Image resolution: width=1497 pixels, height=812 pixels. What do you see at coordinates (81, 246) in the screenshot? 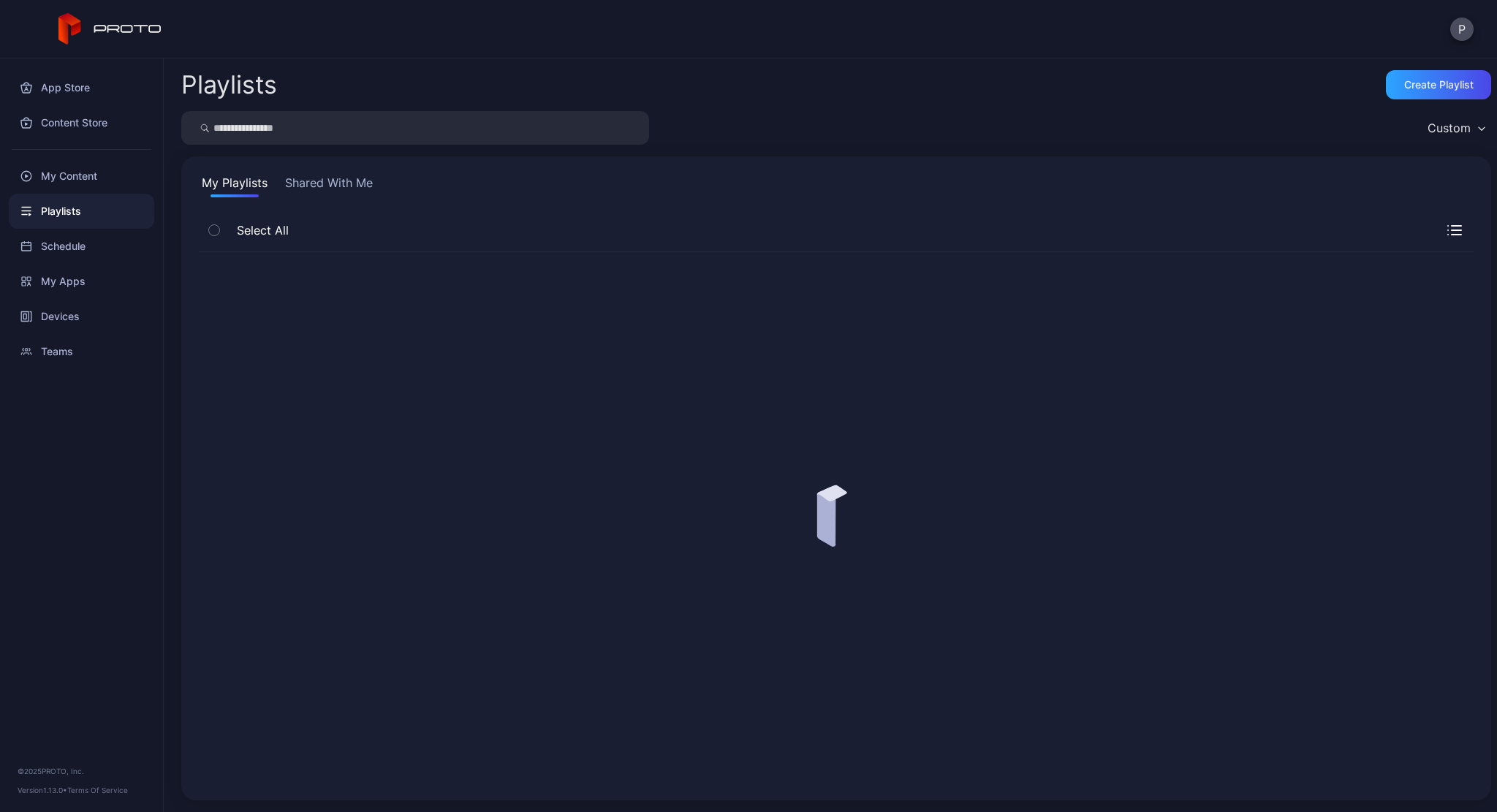
I see `div: Schedule` at bounding box center [81, 246].